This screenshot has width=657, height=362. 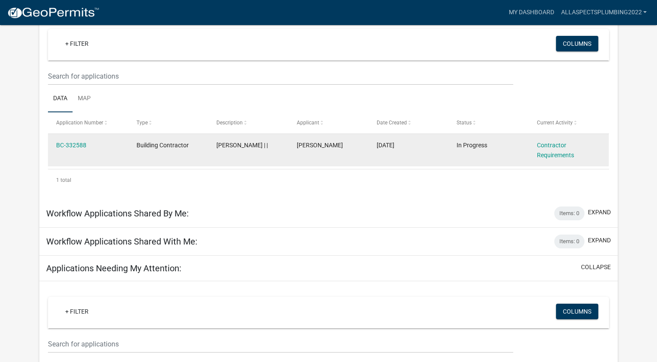 What do you see at coordinates (122, 241) in the screenshot?
I see `h5: Workflow Applications Shared With Me:` at bounding box center [122, 241].